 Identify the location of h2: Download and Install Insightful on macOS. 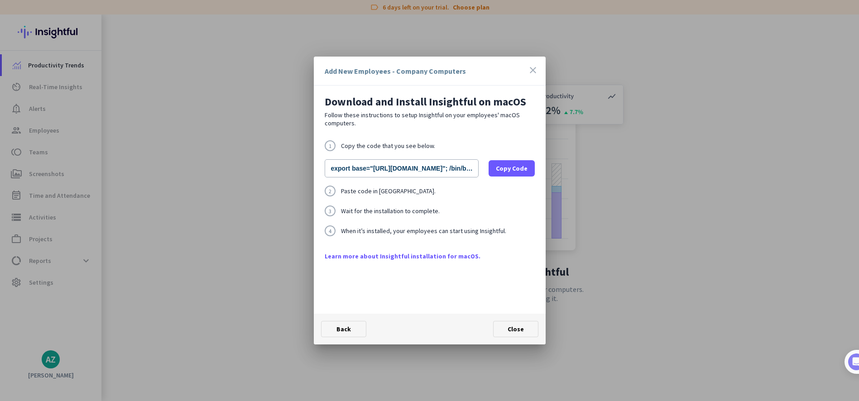
(430, 102).